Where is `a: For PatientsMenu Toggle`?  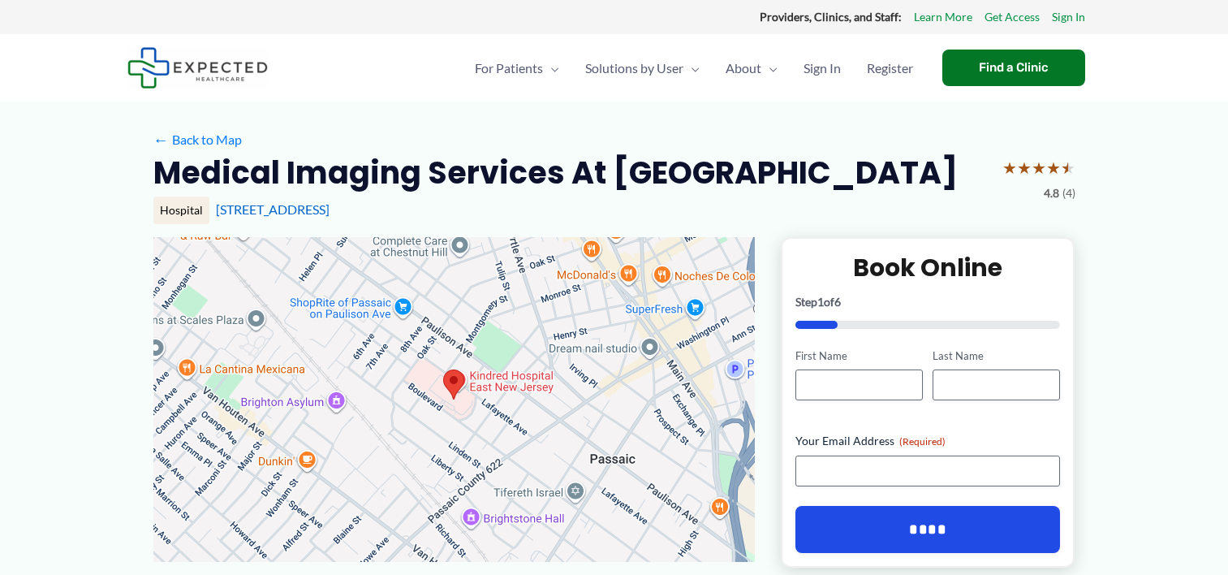 a: For PatientsMenu Toggle is located at coordinates (517, 68).